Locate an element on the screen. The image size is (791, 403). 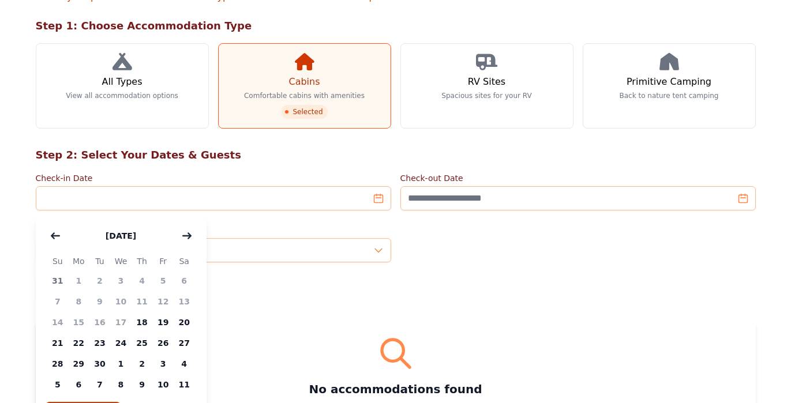
label: Number of Guests is located at coordinates (214, 230).